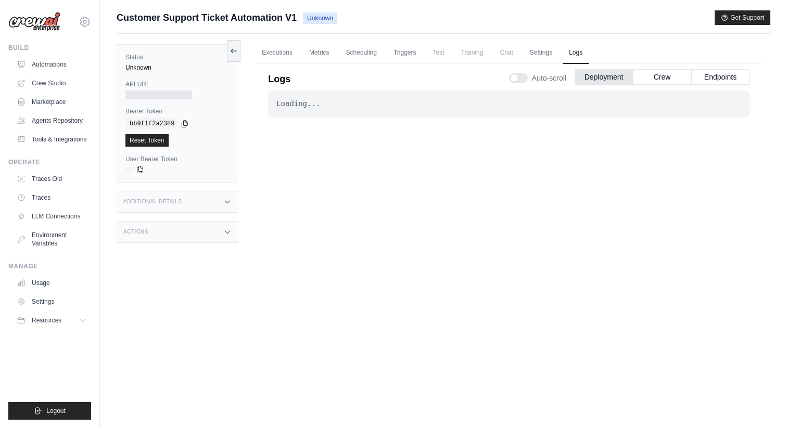  What do you see at coordinates (177, 84) in the screenshot?
I see `label: API URL` at bounding box center [177, 84].